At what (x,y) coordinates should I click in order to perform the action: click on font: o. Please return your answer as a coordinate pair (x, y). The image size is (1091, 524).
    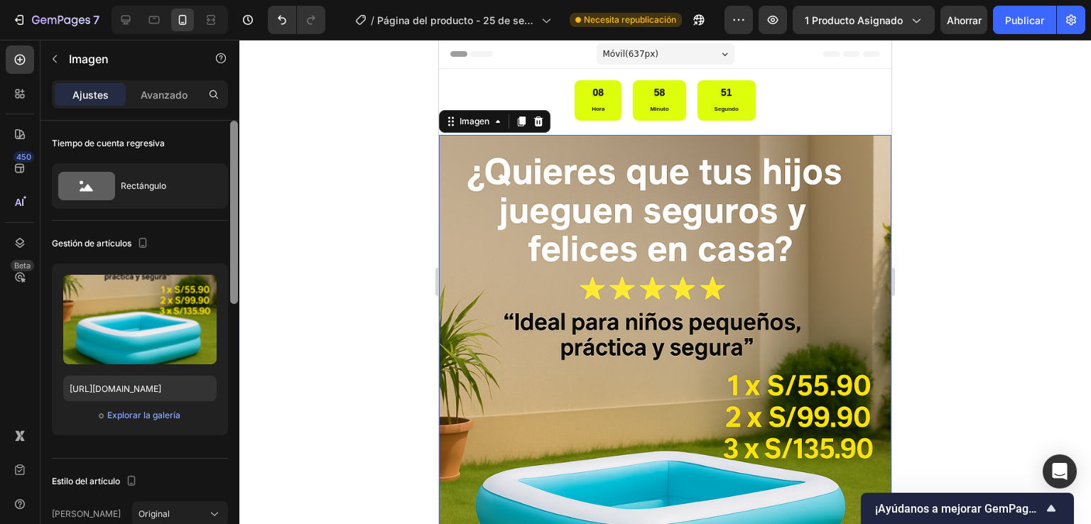
    Looking at the image, I should click on (101, 415).